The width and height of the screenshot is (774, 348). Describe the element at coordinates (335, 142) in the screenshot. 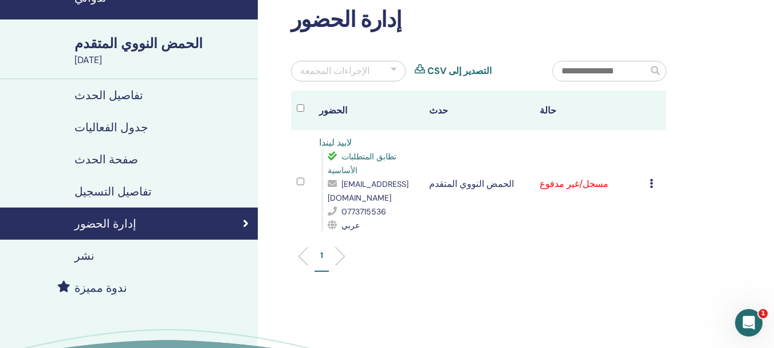

I see `font: لابيد ليندا` at that location.